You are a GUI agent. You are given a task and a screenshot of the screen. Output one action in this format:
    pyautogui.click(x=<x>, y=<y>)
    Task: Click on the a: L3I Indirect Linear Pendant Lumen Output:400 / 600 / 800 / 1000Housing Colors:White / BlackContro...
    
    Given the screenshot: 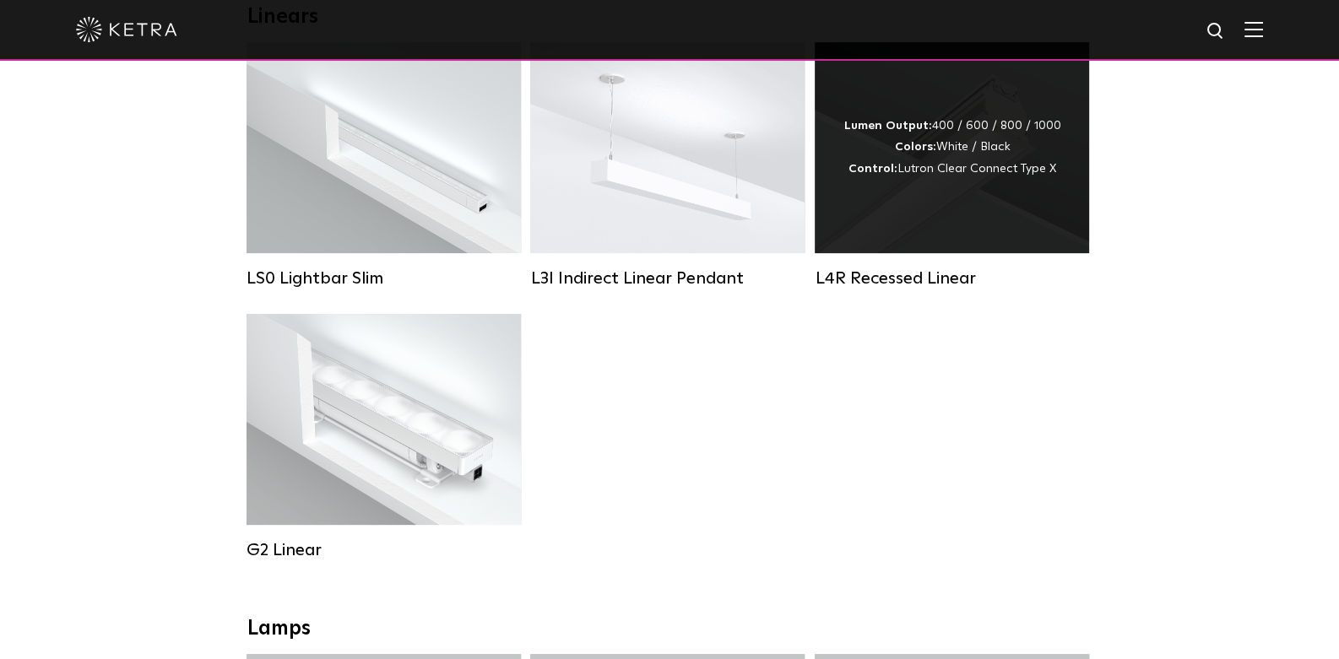 What is the action you would take?
    pyautogui.click(x=667, y=165)
    